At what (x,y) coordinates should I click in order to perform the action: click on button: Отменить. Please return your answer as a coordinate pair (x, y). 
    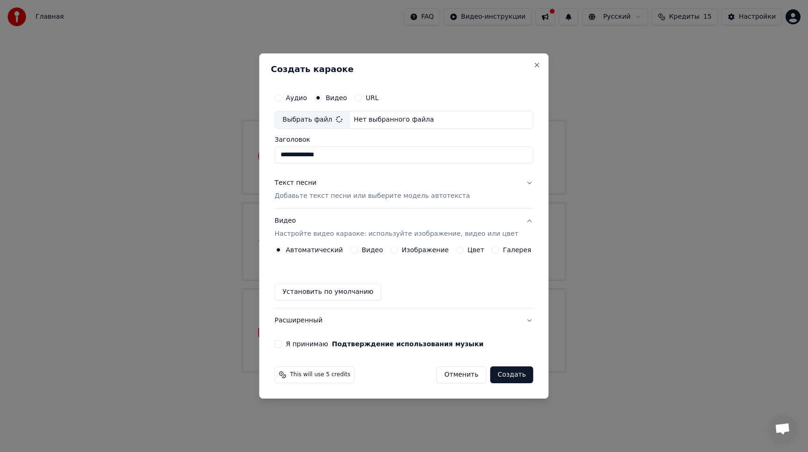
    Looking at the image, I should click on (461, 375).